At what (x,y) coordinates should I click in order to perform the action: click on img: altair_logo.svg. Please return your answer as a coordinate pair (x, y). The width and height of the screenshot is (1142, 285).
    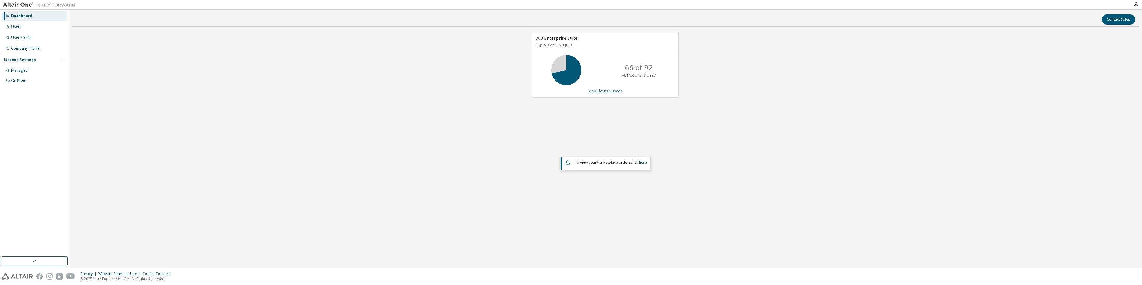
    Looking at the image, I should click on (17, 277).